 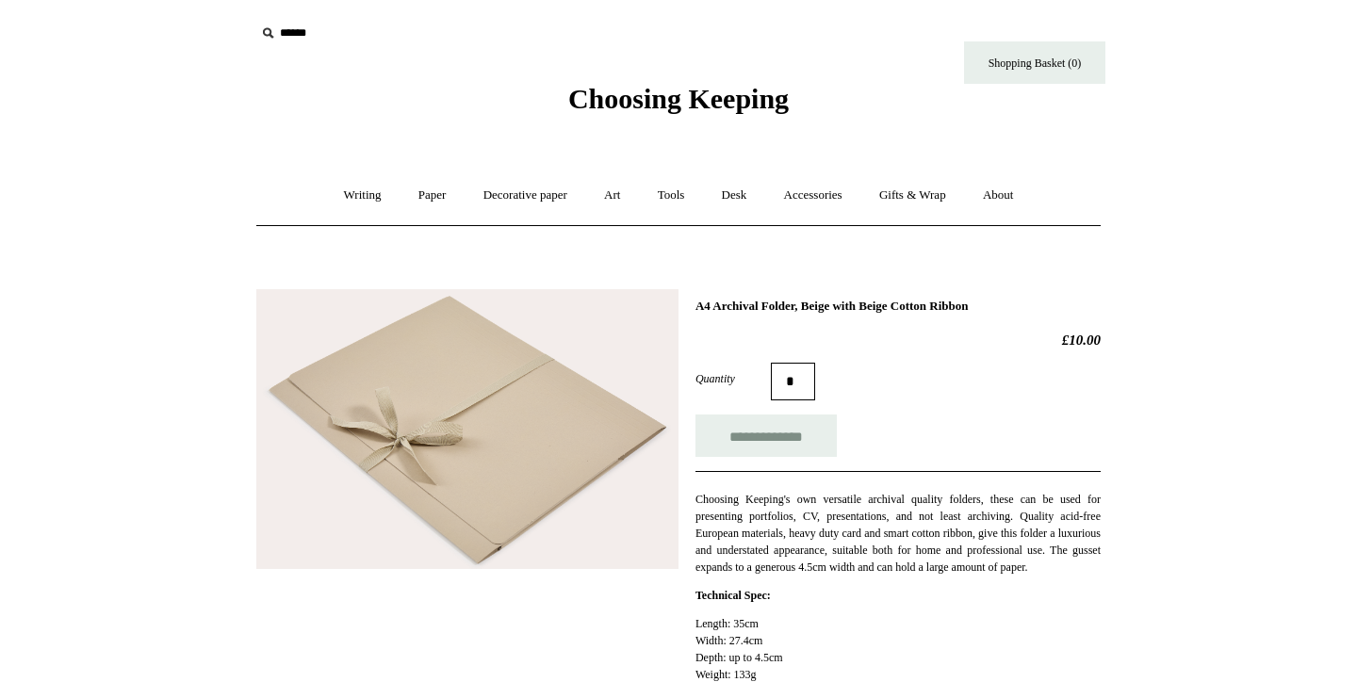 What do you see at coordinates (679, 105) in the screenshot?
I see `a: Choosing Keeping` at bounding box center [679, 105].